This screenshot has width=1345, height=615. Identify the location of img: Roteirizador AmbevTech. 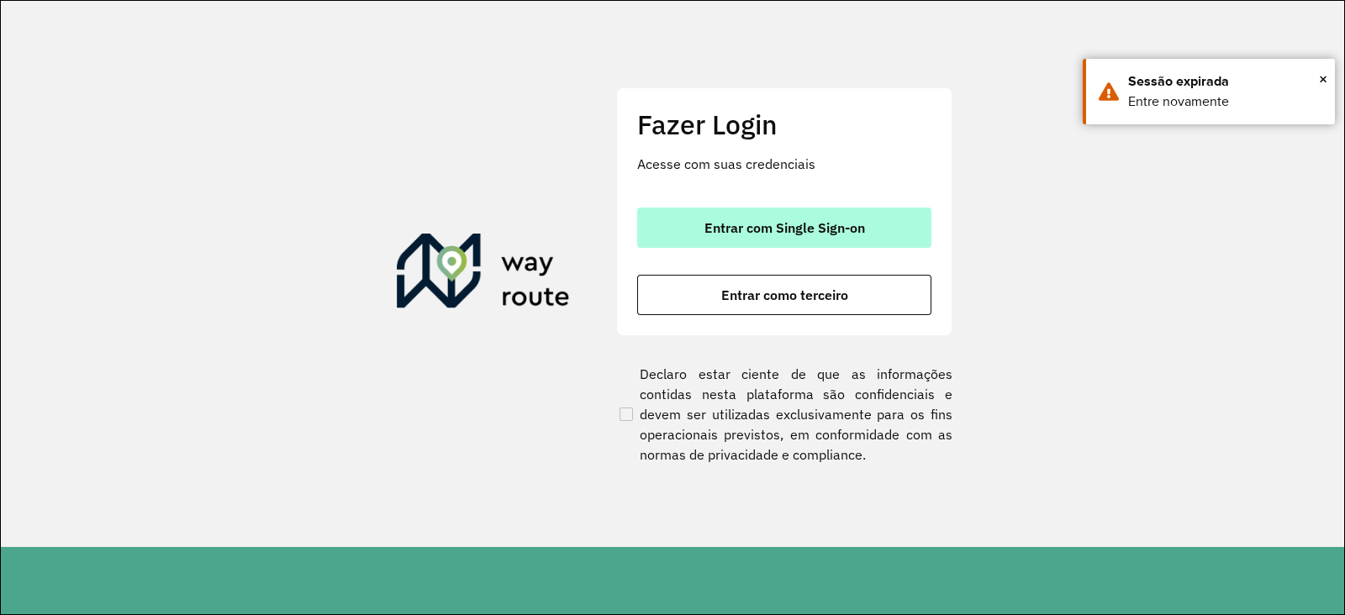
(483, 274).